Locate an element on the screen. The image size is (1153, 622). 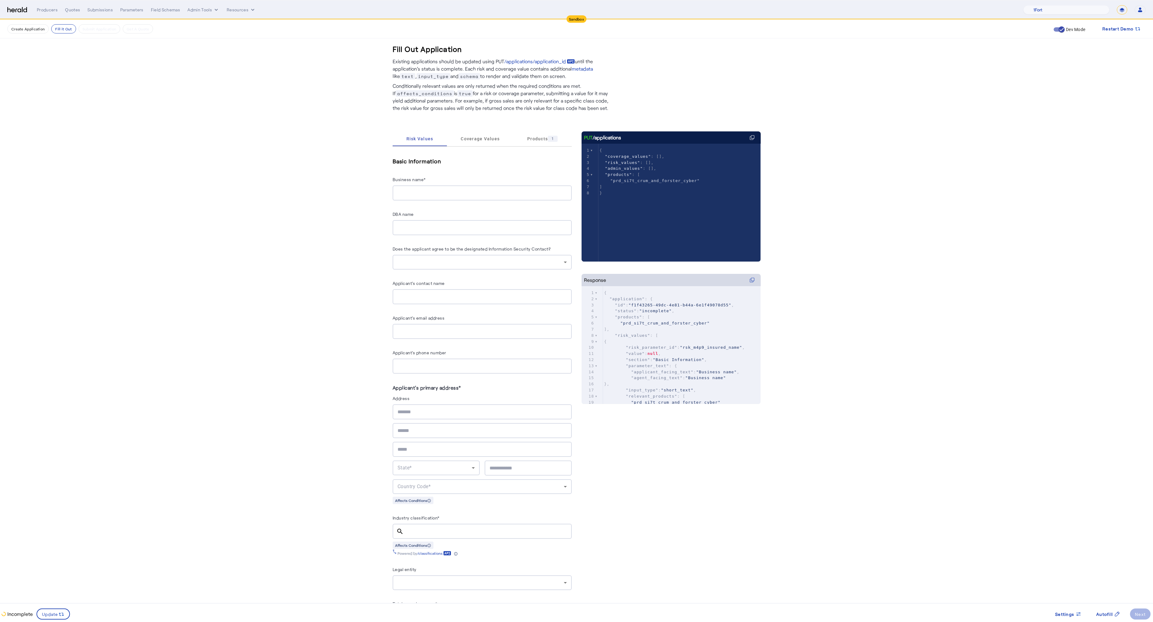
span: "incomplete" is located at coordinates (656, 310).